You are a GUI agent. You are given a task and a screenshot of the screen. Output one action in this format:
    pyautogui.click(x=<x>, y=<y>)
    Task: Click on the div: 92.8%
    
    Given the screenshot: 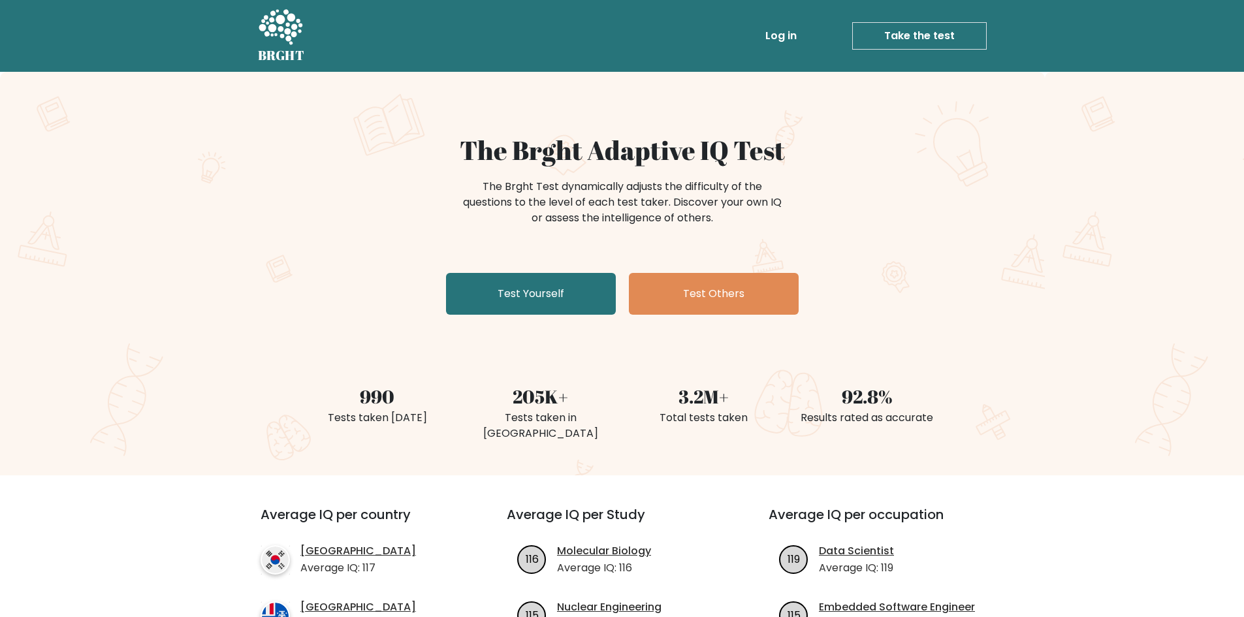 What is the action you would take?
    pyautogui.click(x=867, y=396)
    